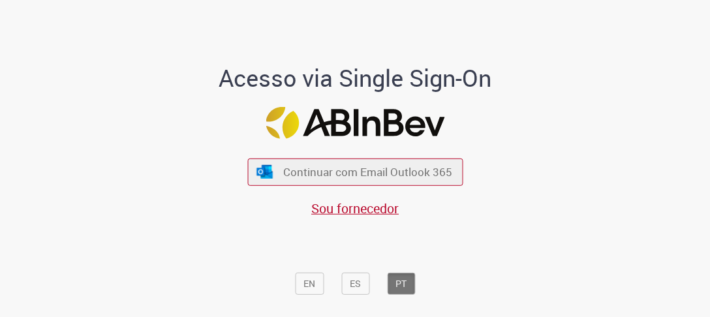 The height and width of the screenshot is (317, 710). Describe the element at coordinates (265, 172) in the screenshot. I see `img: ícone Azure/Microsoft 360` at that location.